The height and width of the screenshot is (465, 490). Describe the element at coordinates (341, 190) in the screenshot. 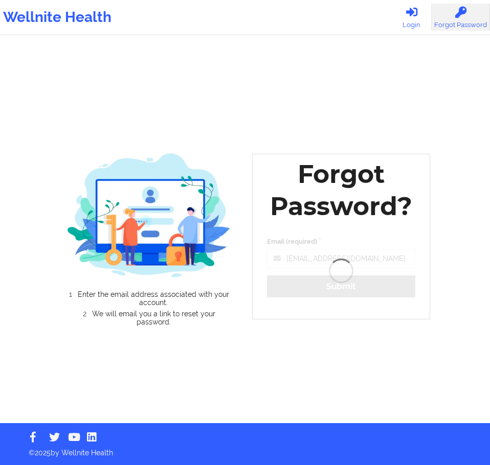

I see `div: Forgot Password?` at that location.